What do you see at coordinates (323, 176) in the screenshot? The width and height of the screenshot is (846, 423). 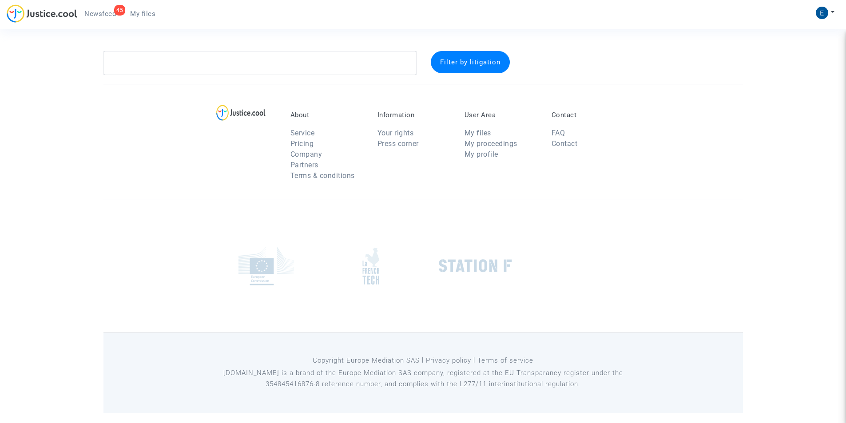 I see `a: Terms & conditions` at bounding box center [323, 176].